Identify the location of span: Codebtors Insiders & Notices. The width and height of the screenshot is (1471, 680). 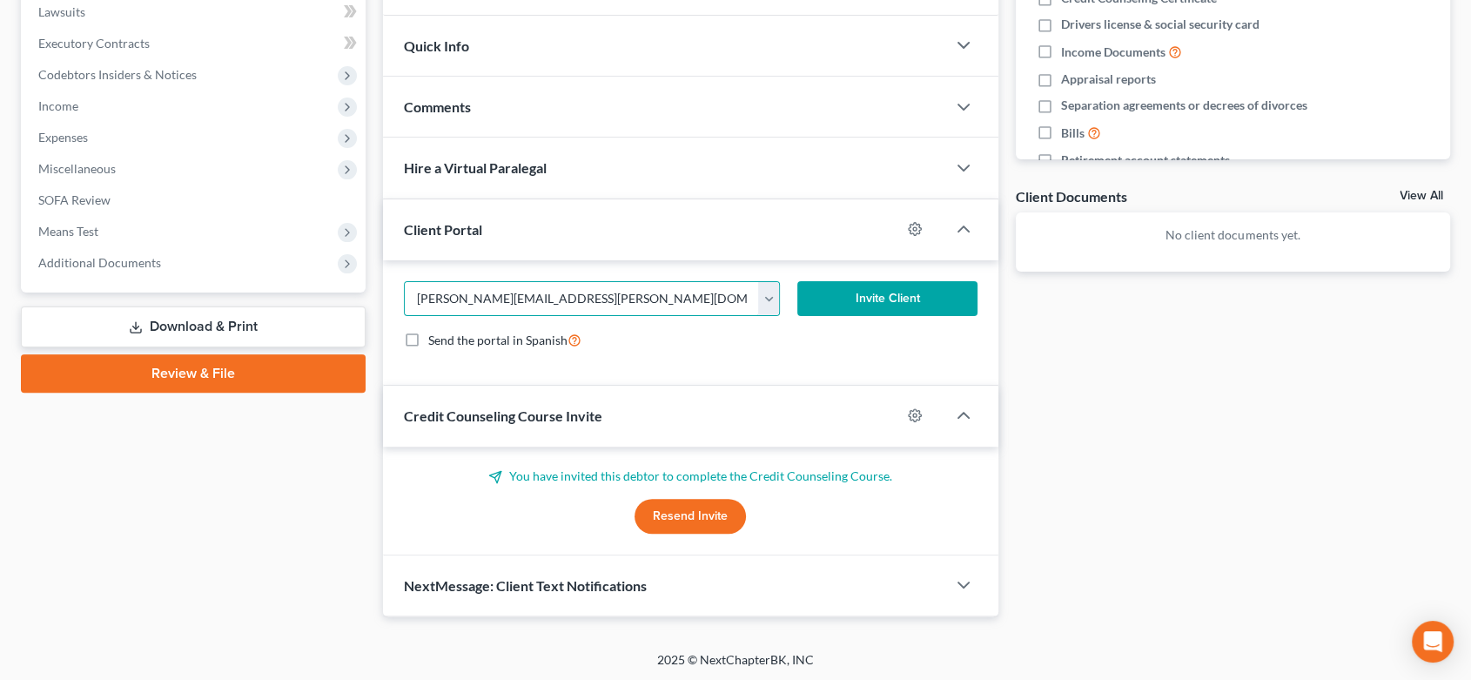
(118, 74).